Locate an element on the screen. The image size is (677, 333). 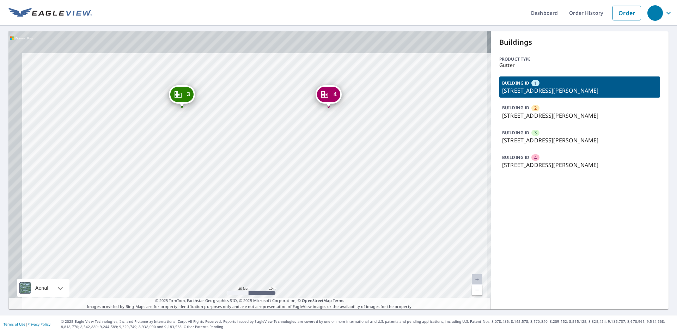
a: Privacy Policy is located at coordinates (39, 324).